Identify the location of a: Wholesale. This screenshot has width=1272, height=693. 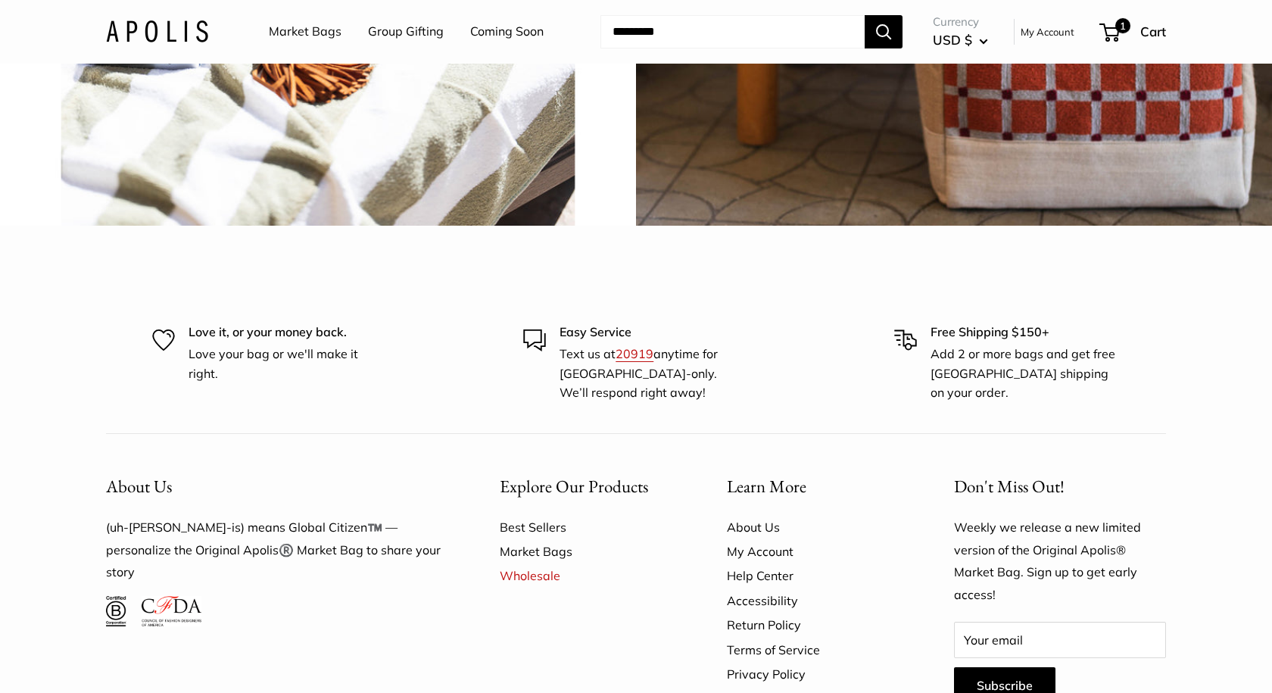
(587, 575).